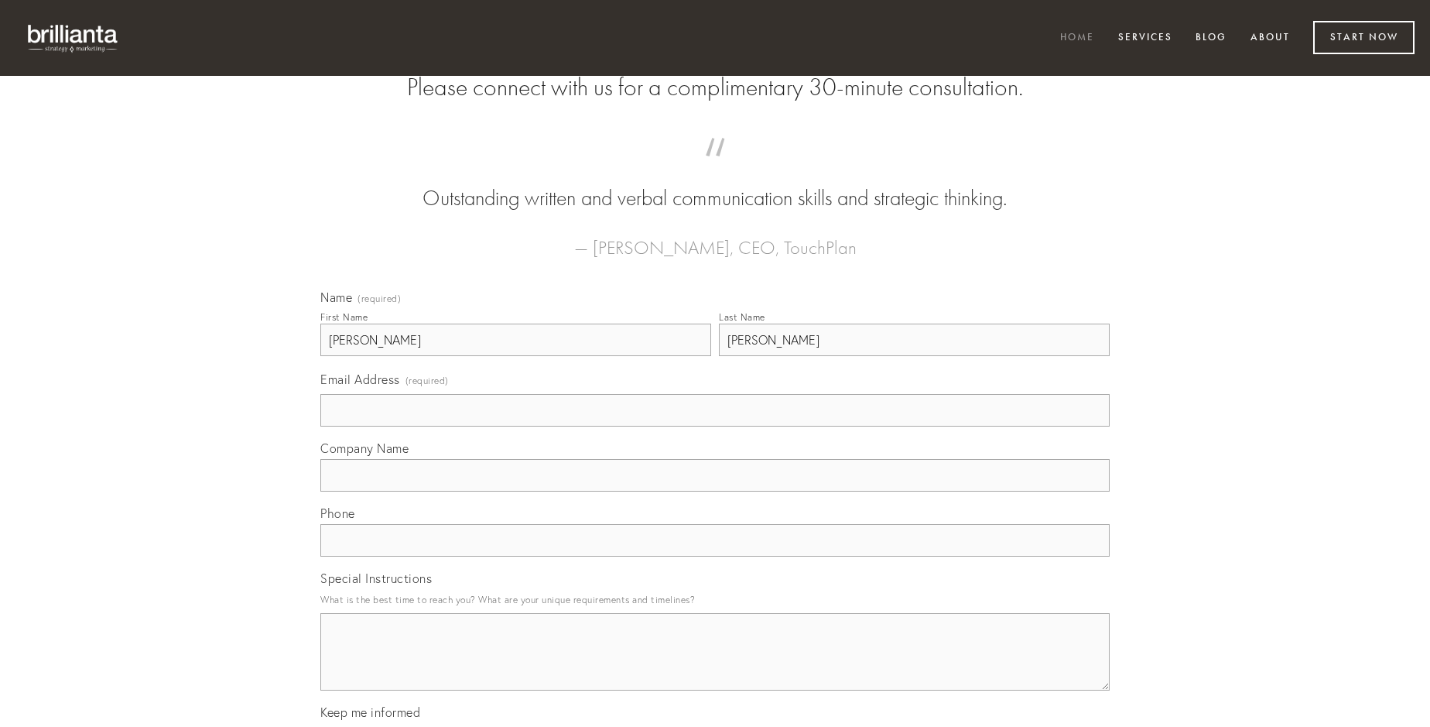 The height and width of the screenshot is (727, 1430). I want to click on a: Blog, so click(1211, 38).